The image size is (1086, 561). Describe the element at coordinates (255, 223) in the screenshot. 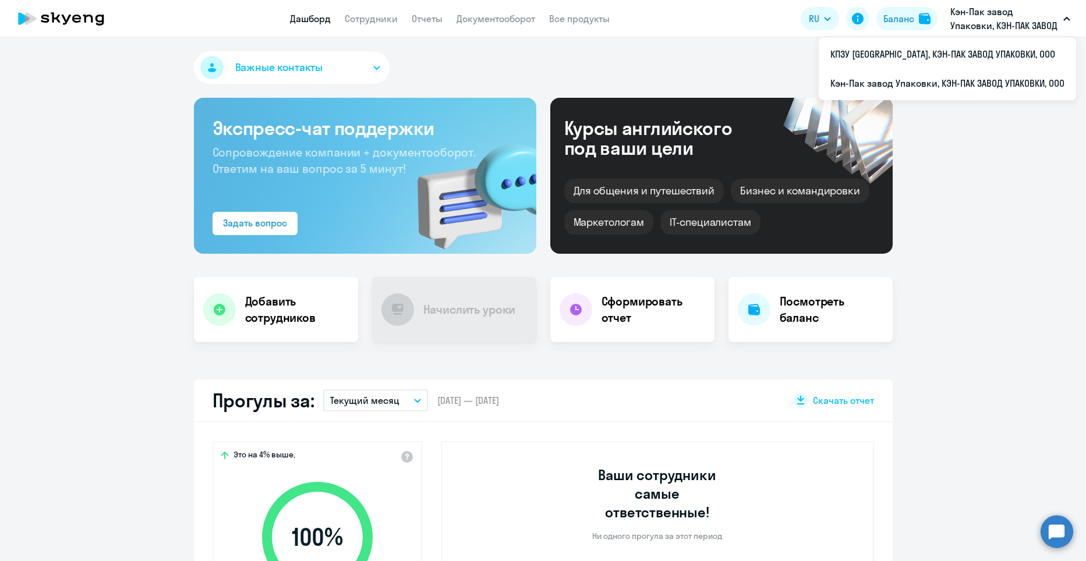

I see `div: Задать вопрос` at that location.